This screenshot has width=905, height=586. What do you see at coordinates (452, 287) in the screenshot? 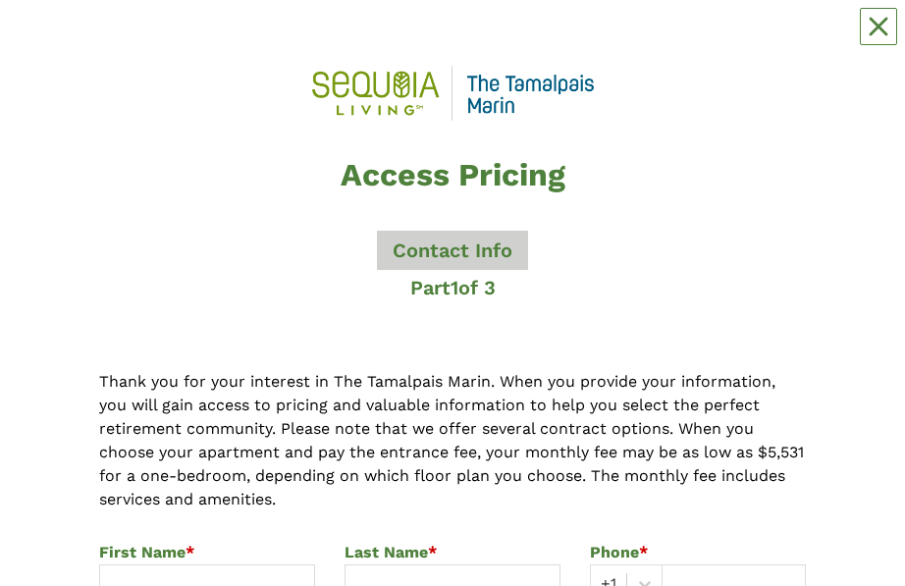
I see `div: Part 1 of 3` at bounding box center [452, 287].